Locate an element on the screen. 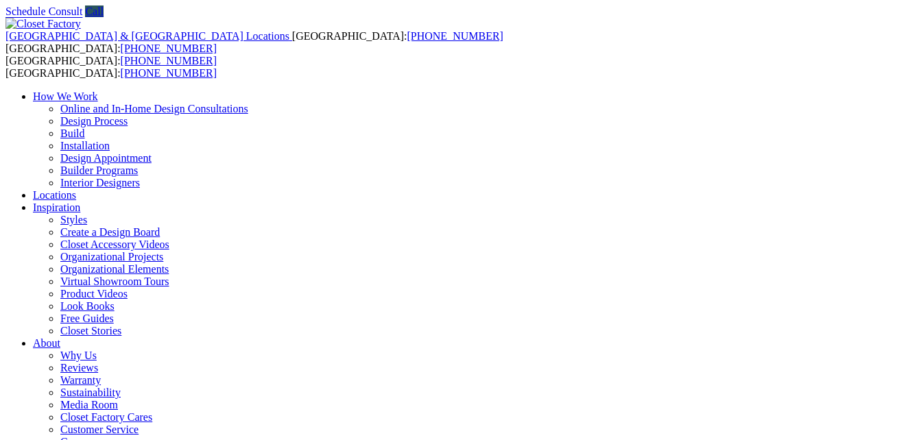 The width and height of the screenshot is (921, 440). a: Call is located at coordinates (94, 11).